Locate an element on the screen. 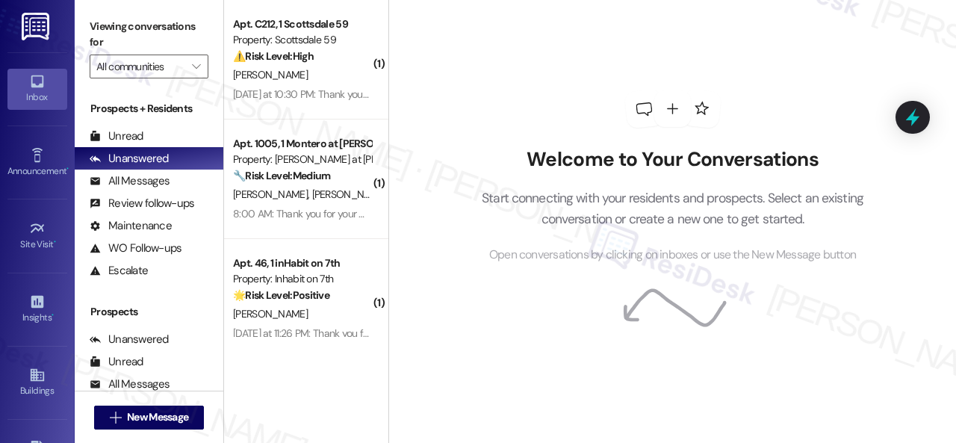 The image size is (956, 443). div: Escalate is located at coordinates (119, 270).